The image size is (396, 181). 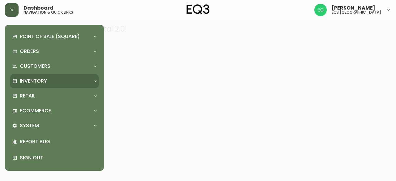 I want to click on div: Report Bug, so click(x=54, y=142).